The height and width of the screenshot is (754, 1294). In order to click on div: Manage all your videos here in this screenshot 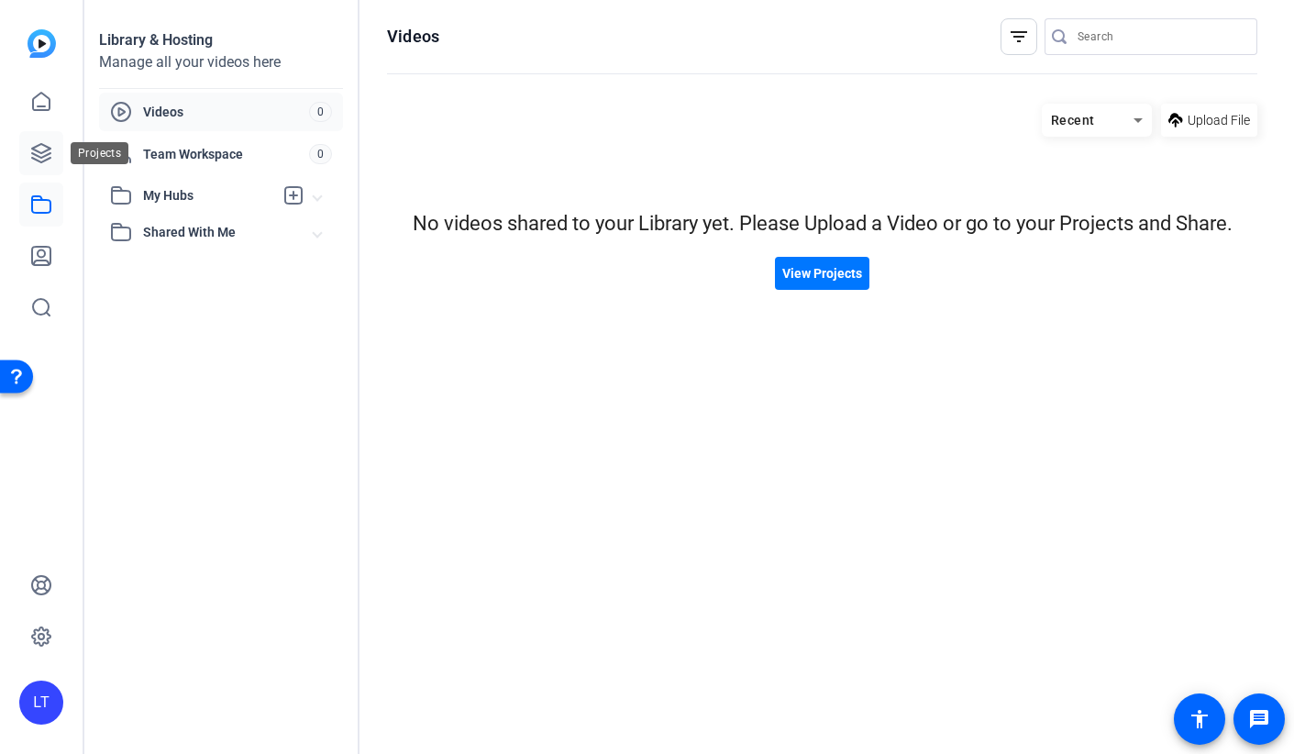, I will do `click(221, 62)`.